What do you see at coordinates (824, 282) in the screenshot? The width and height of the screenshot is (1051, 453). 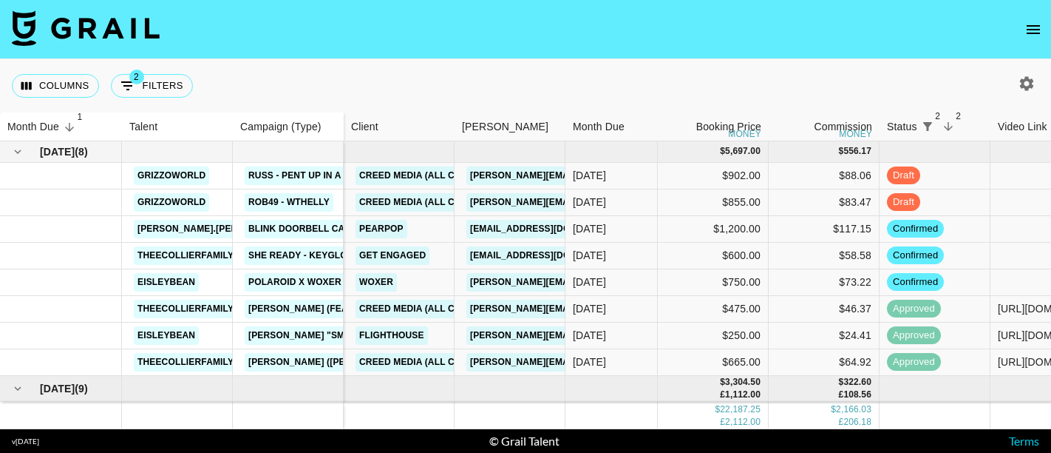 I see `div: $73.22` at bounding box center [824, 282].